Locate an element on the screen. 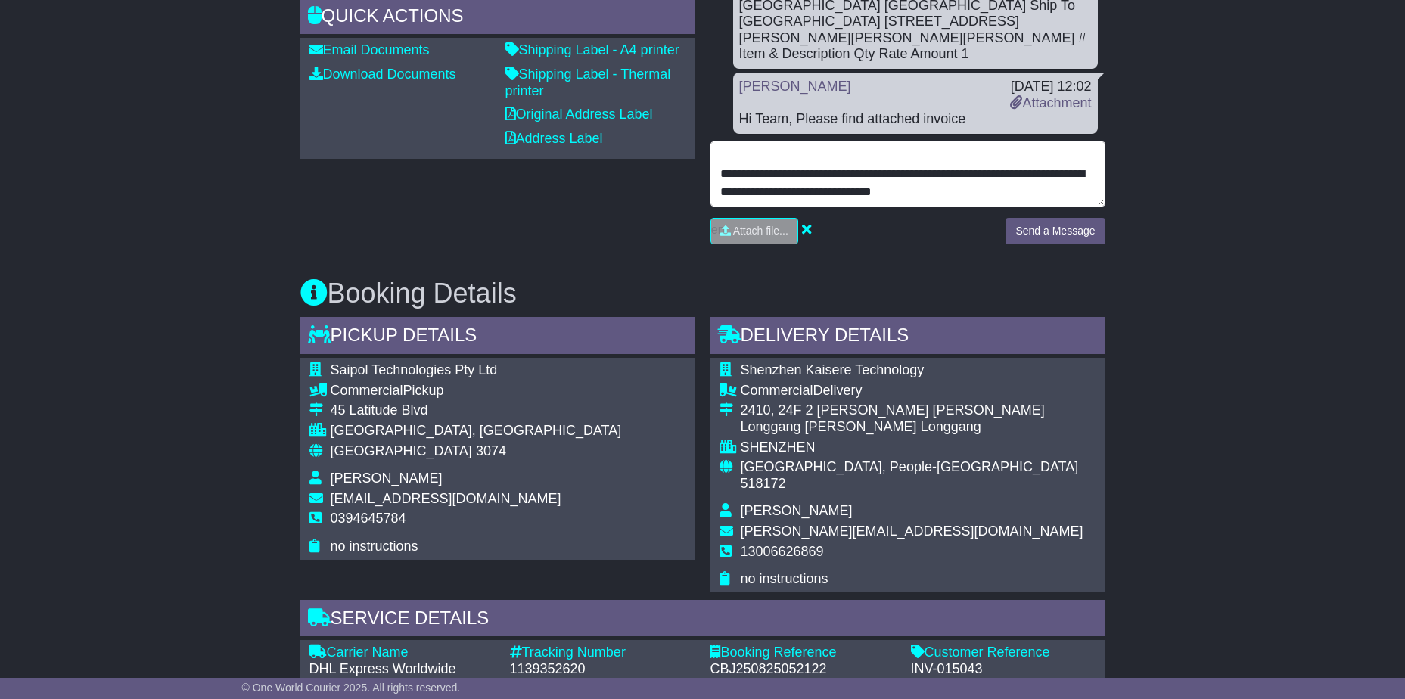  div: DHL Express Worldwide Export is located at coordinates (402, 677).